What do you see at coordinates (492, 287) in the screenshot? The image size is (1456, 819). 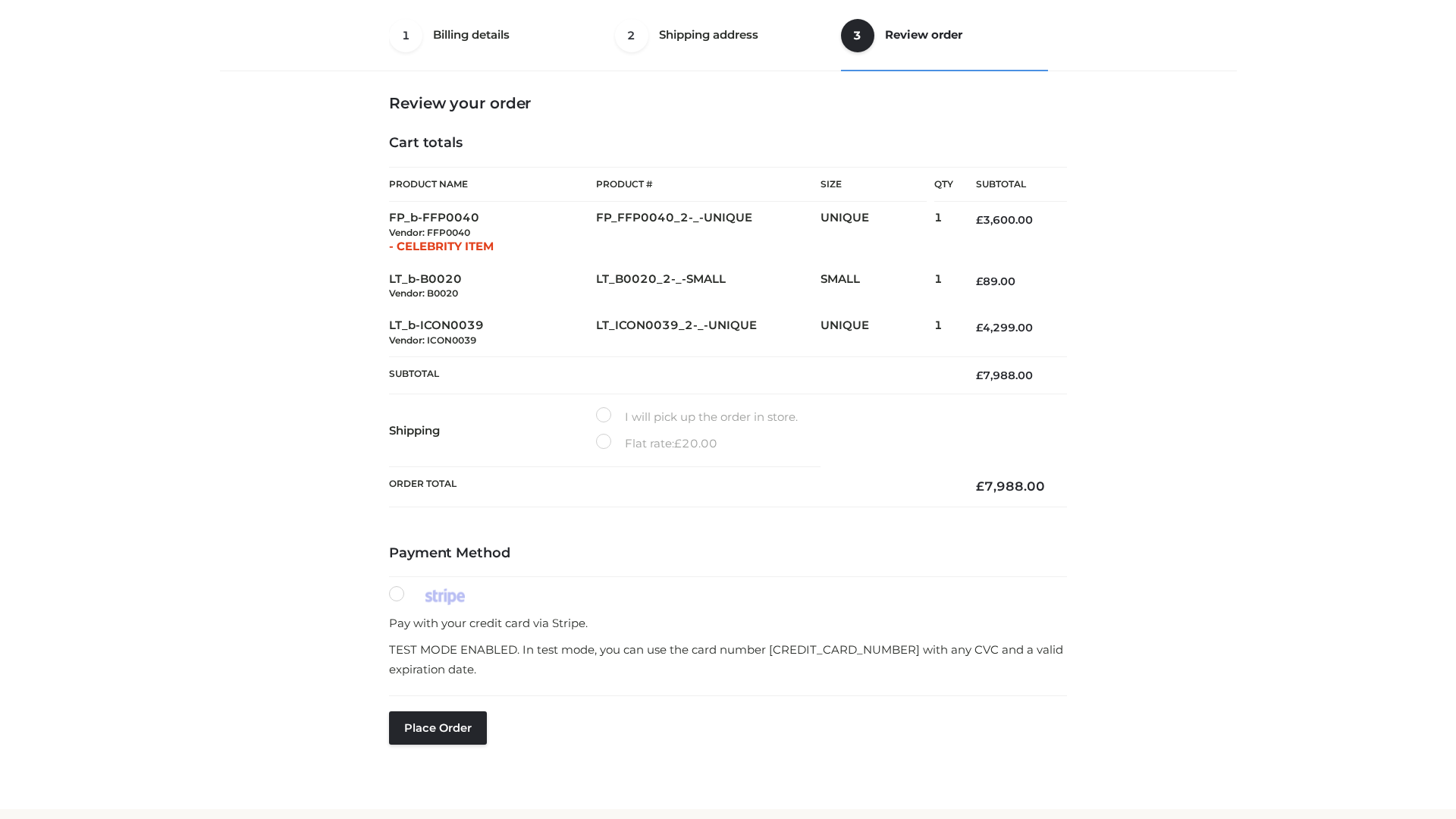 I see `td: LT_b-B0020` at bounding box center [492, 287].